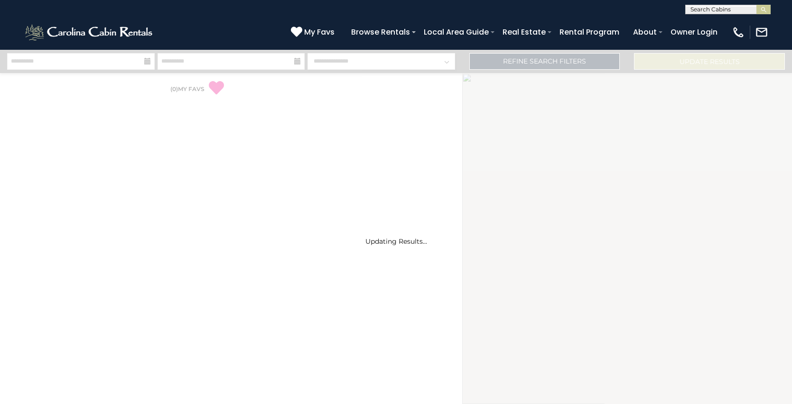 Image resolution: width=792 pixels, height=404 pixels. What do you see at coordinates (89, 32) in the screenshot?
I see `img: White-1-2.png` at bounding box center [89, 32].